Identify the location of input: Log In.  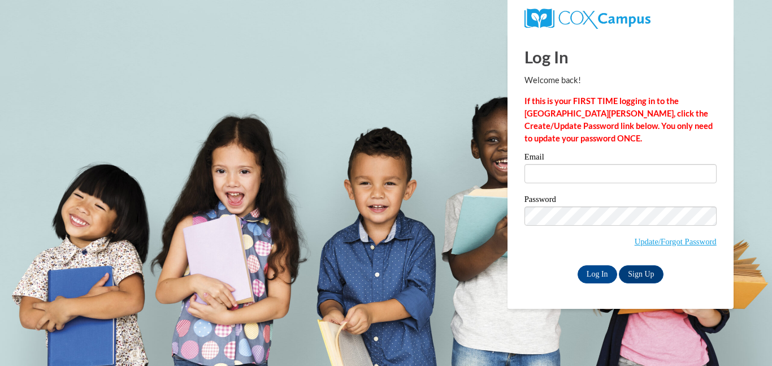
(598, 274).